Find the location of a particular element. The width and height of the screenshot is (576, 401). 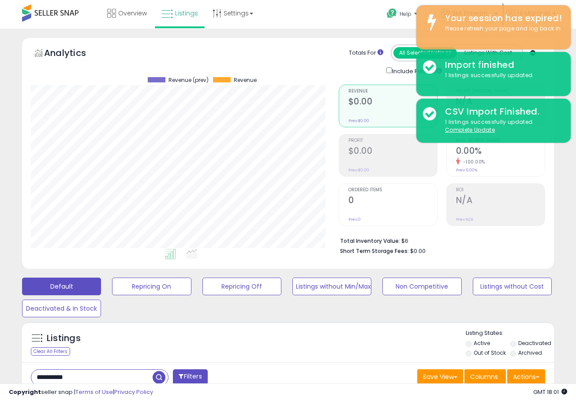

a: Privacy Policy is located at coordinates (134, 392).